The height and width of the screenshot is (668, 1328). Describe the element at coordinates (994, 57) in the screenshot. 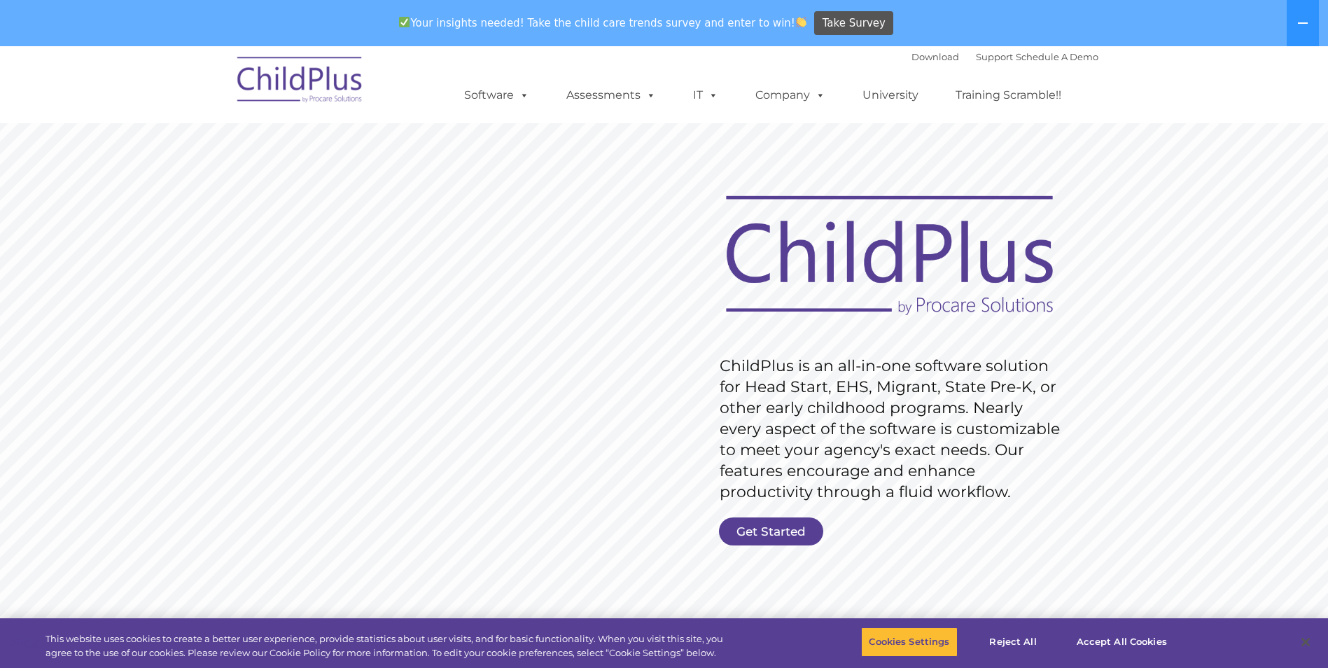

I see `a: Support` at that location.